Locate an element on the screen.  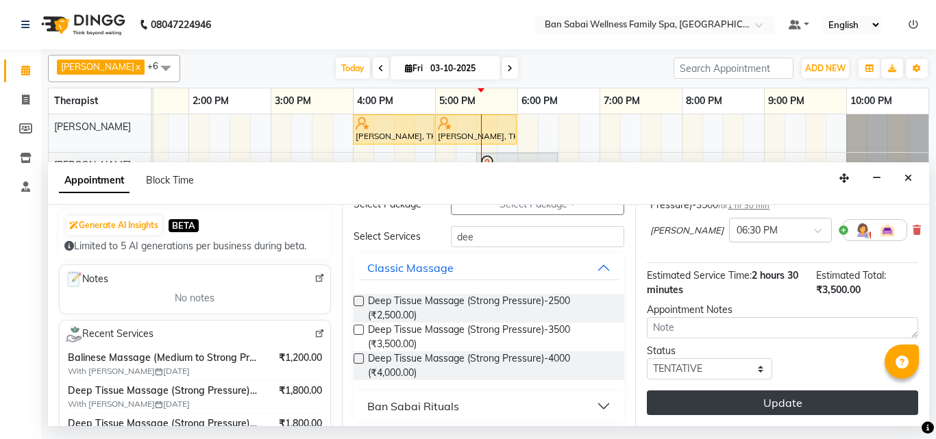
span: 1 hr 30 min is located at coordinates (749, 206).